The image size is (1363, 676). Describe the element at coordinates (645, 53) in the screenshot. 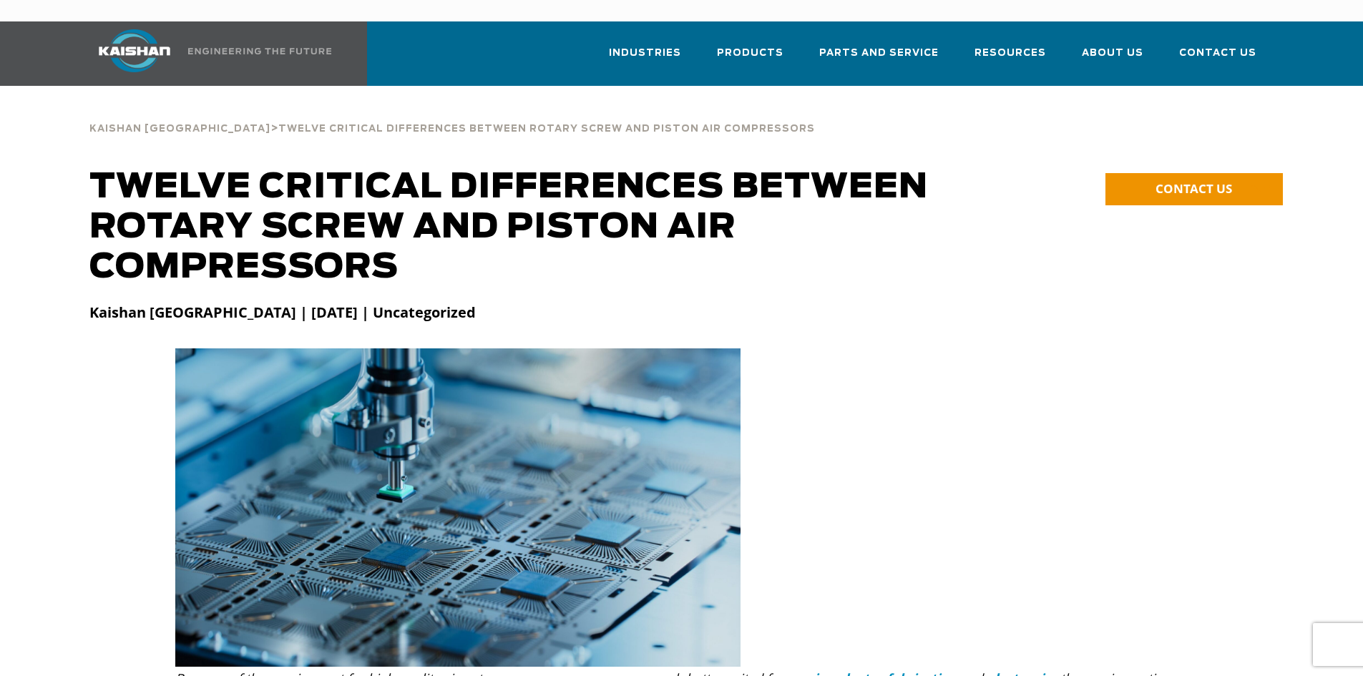

I see `span: Industries` at that location.